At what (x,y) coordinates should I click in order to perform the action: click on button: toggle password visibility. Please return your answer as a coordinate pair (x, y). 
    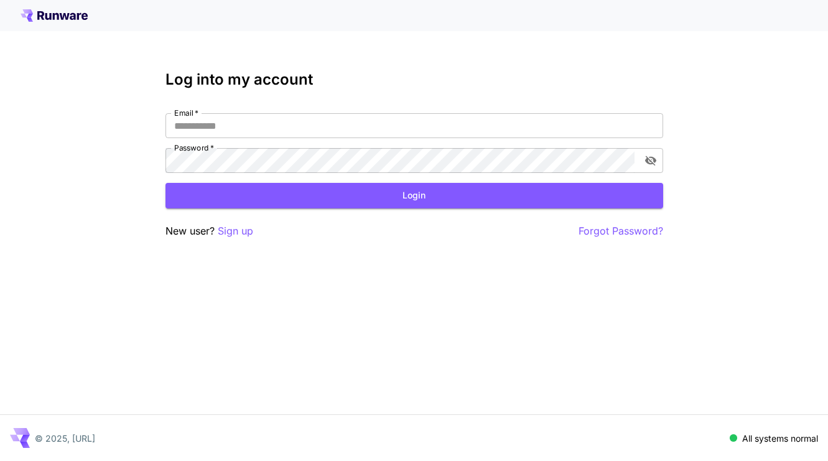
    Looking at the image, I should click on (651, 161).